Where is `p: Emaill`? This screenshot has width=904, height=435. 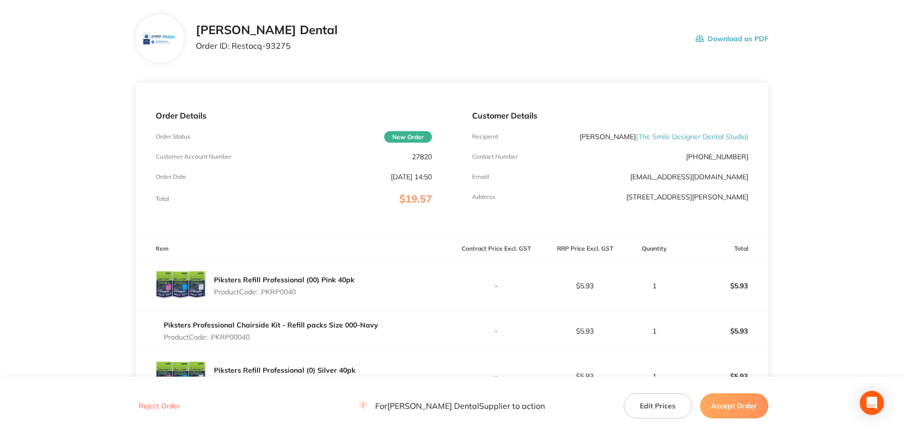 p: Emaill is located at coordinates (481, 177).